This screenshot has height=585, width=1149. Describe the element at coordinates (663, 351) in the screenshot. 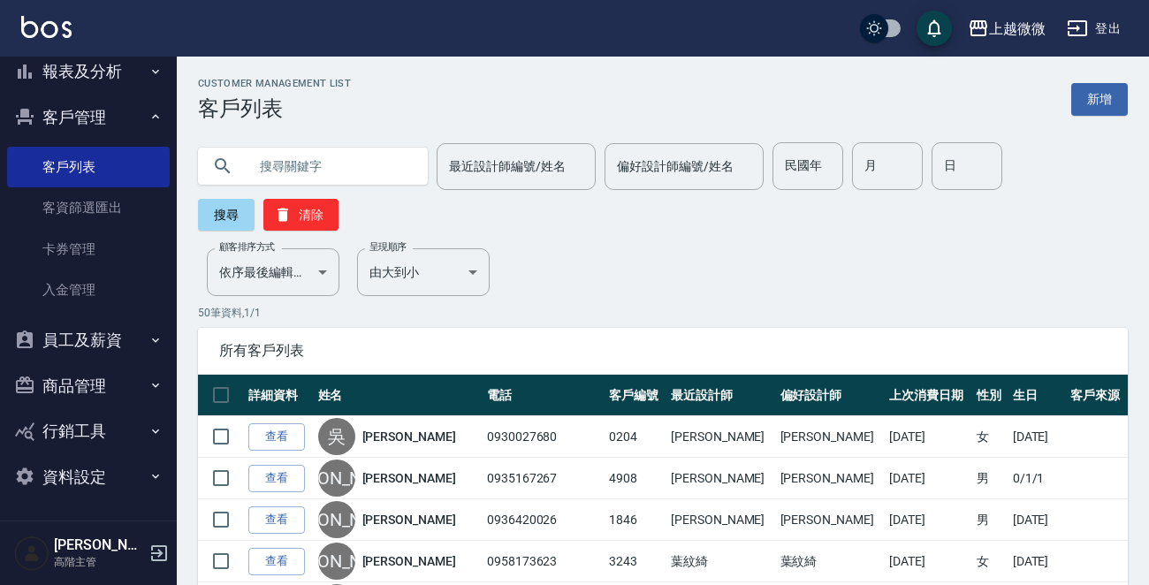

I see `span: 所有客戶列表` at that location.